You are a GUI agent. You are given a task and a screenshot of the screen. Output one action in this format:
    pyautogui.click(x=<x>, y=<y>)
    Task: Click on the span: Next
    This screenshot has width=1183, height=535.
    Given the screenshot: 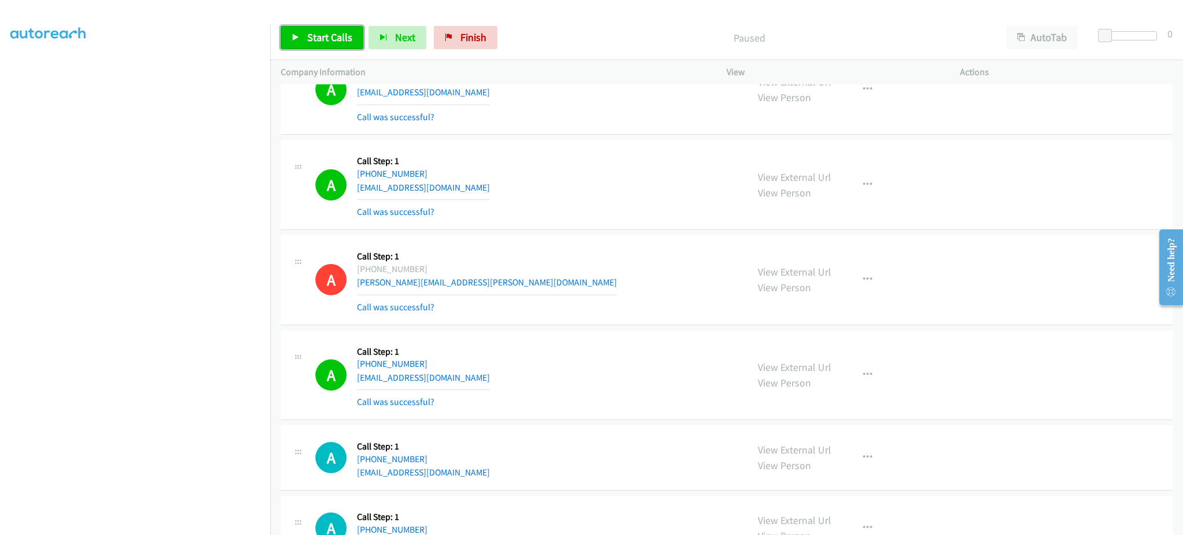 What is the action you would take?
    pyautogui.click(x=405, y=37)
    